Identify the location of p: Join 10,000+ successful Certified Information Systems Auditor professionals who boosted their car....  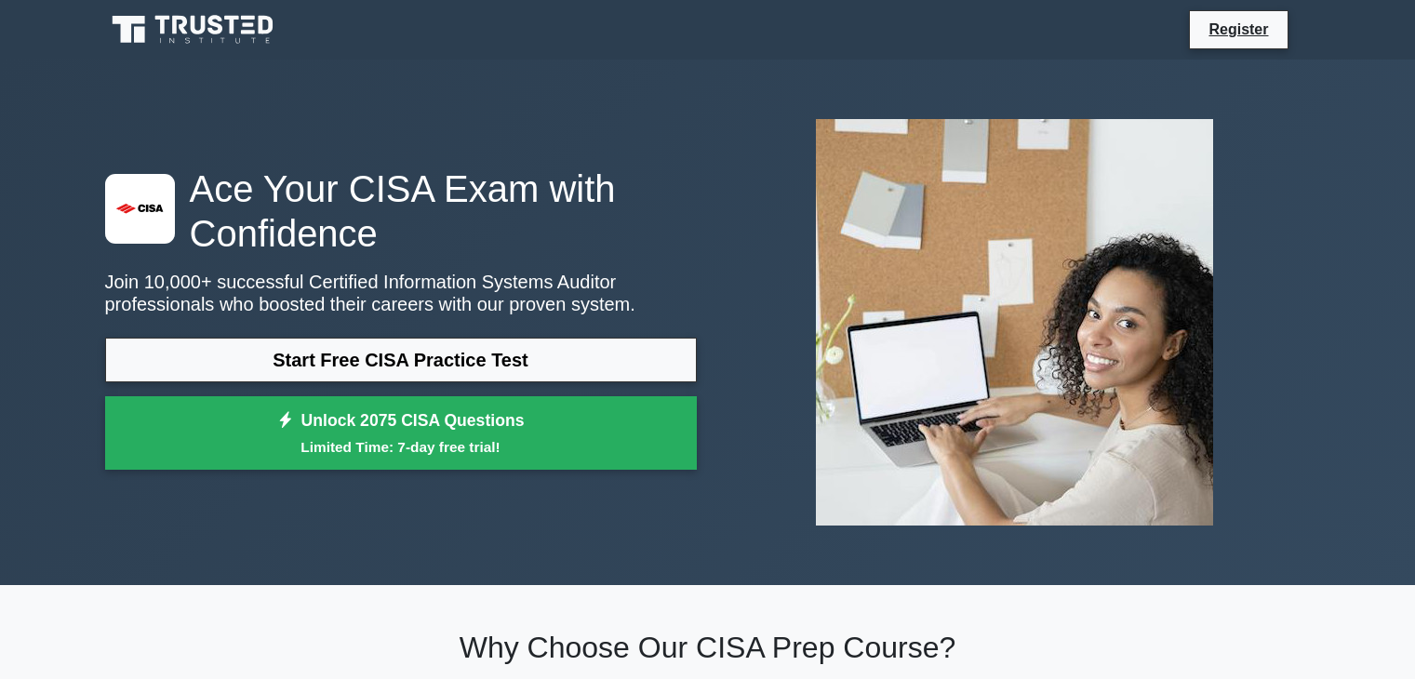
(401, 293).